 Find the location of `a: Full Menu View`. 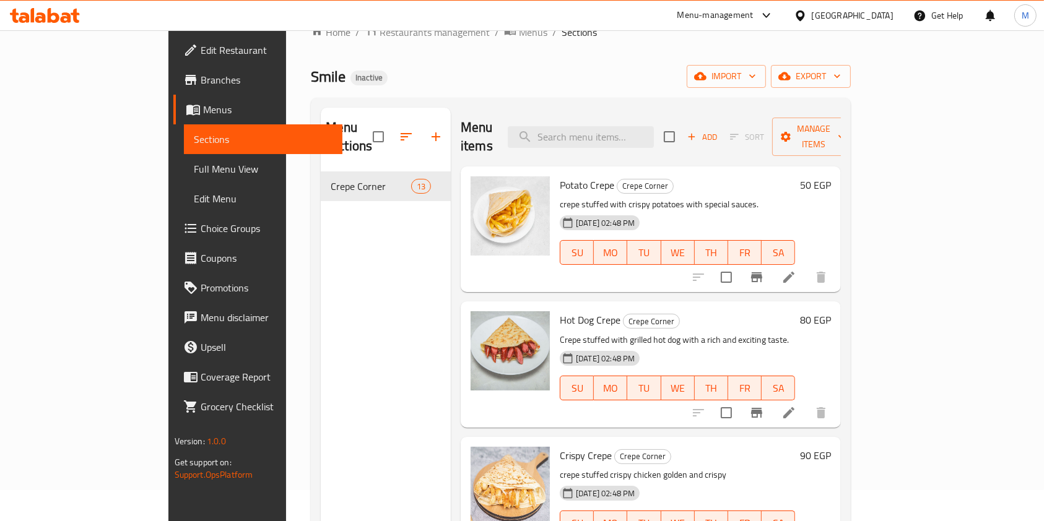

a: Full Menu View is located at coordinates (263, 169).